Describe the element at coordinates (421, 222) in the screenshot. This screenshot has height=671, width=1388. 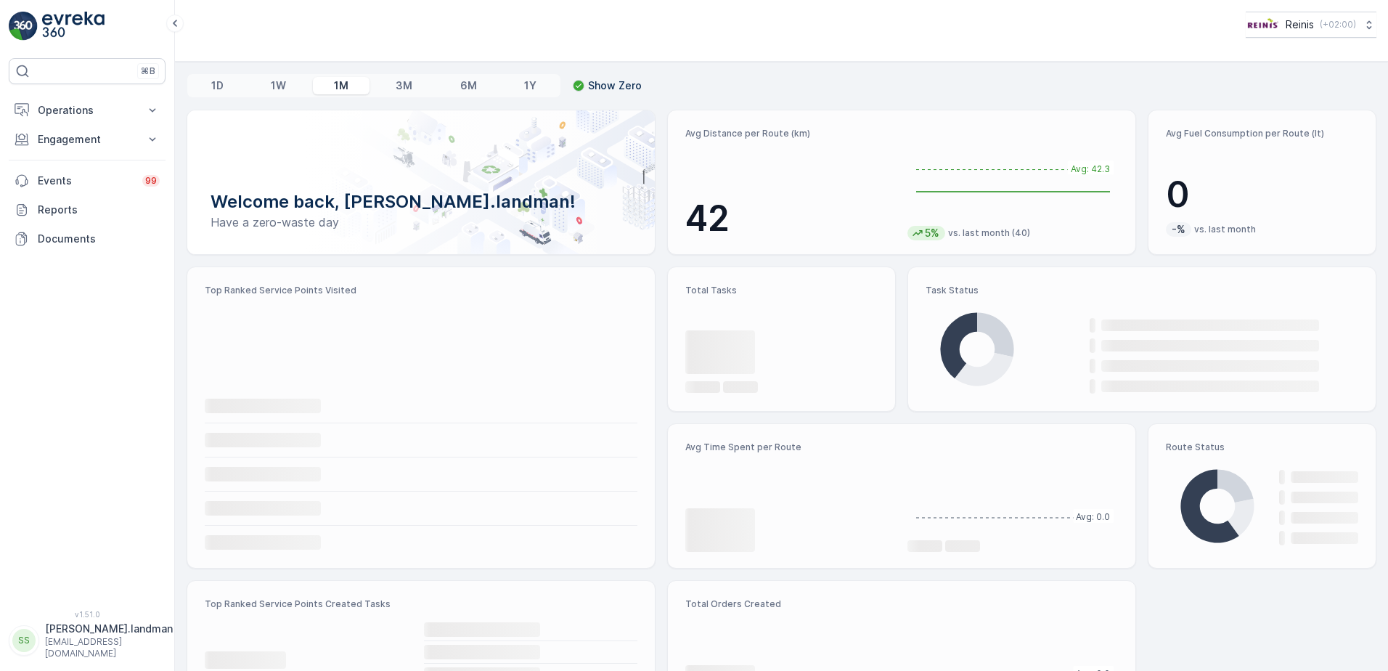
I see `p: Have a zero-waste day` at that location.